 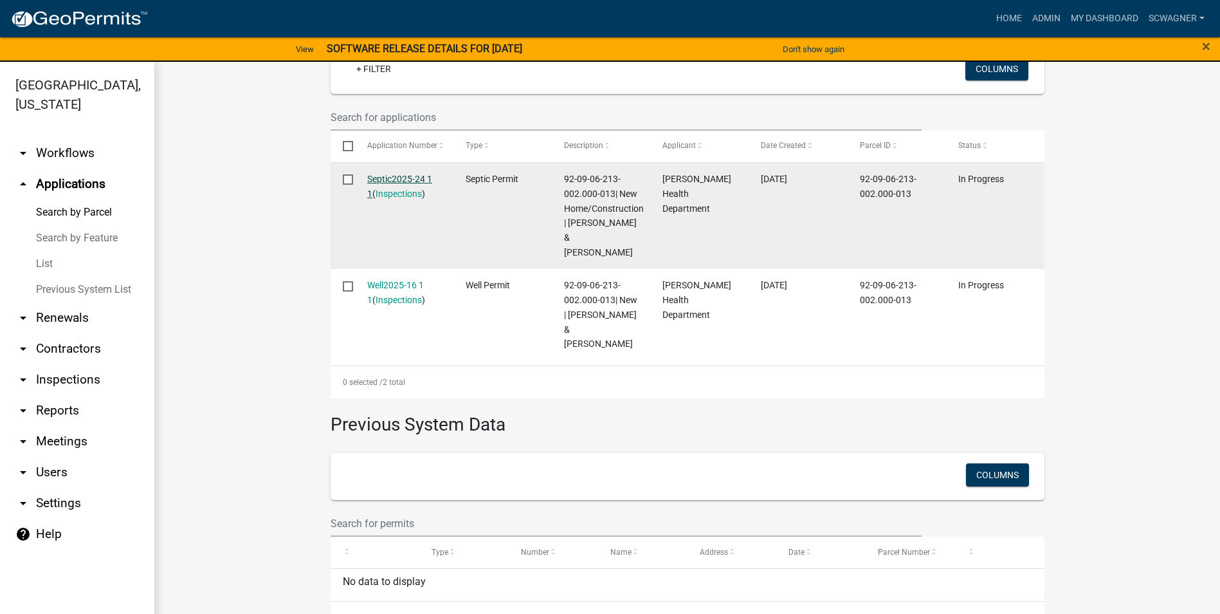 What do you see at coordinates (814, 49) in the screenshot?
I see `button: Don't show again` at bounding box center [814, 49].